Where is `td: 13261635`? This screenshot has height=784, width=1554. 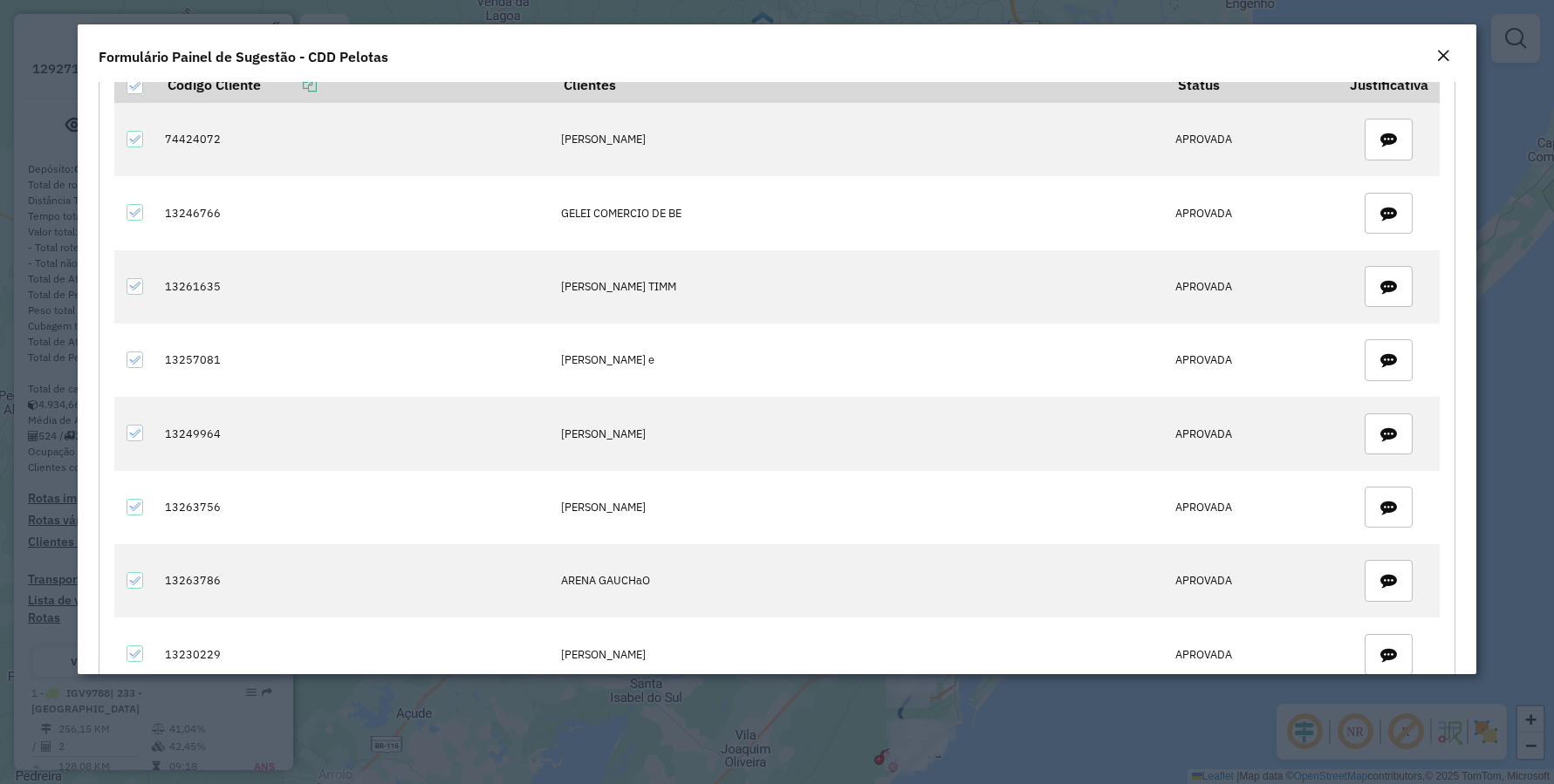 td: 13261635 is located at coordinates (354, 287).